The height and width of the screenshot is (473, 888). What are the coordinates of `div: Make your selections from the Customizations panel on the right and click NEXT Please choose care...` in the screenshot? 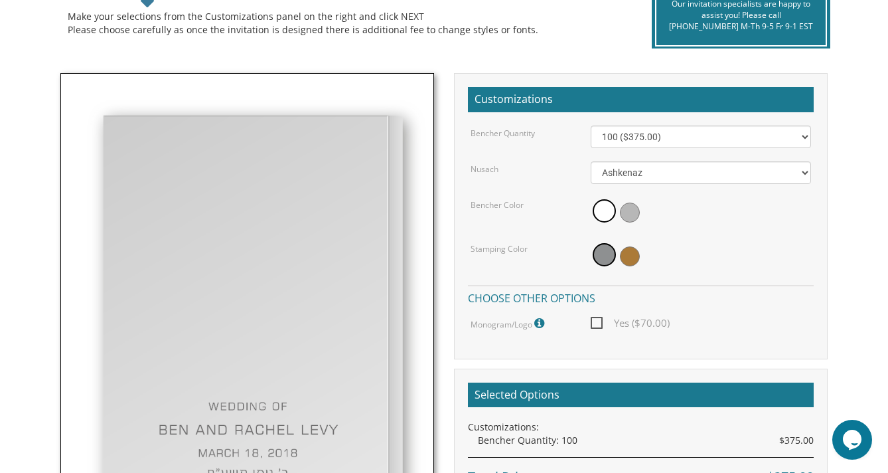 It's located at (345, 23).